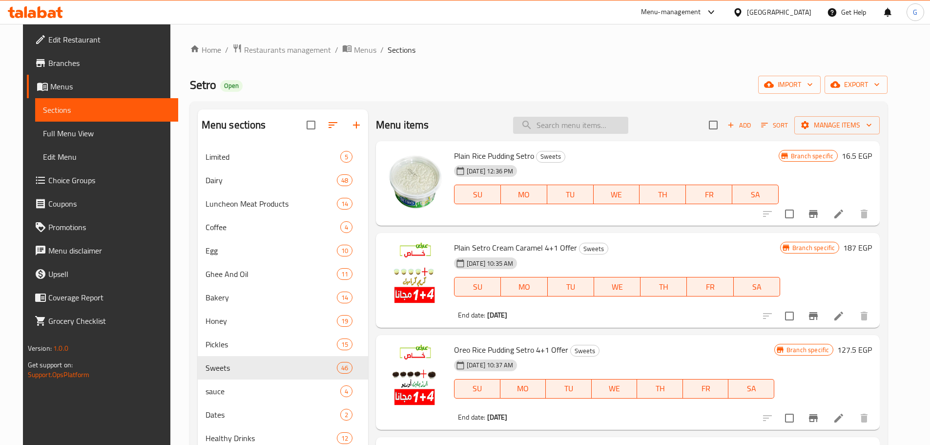 The width and height of the screenshot is (930, 445). What do you see at coordinates (839, 214) in the screenshot?
I see `a: Edit menu item` at bounding box center [839, 214].